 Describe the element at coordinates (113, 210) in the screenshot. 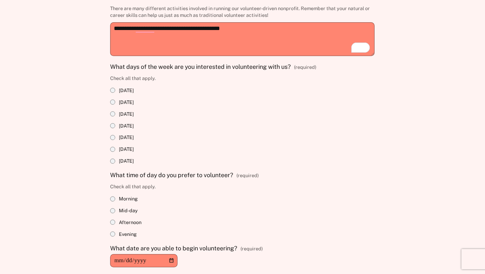

I see `input: Mid-day` at that location.